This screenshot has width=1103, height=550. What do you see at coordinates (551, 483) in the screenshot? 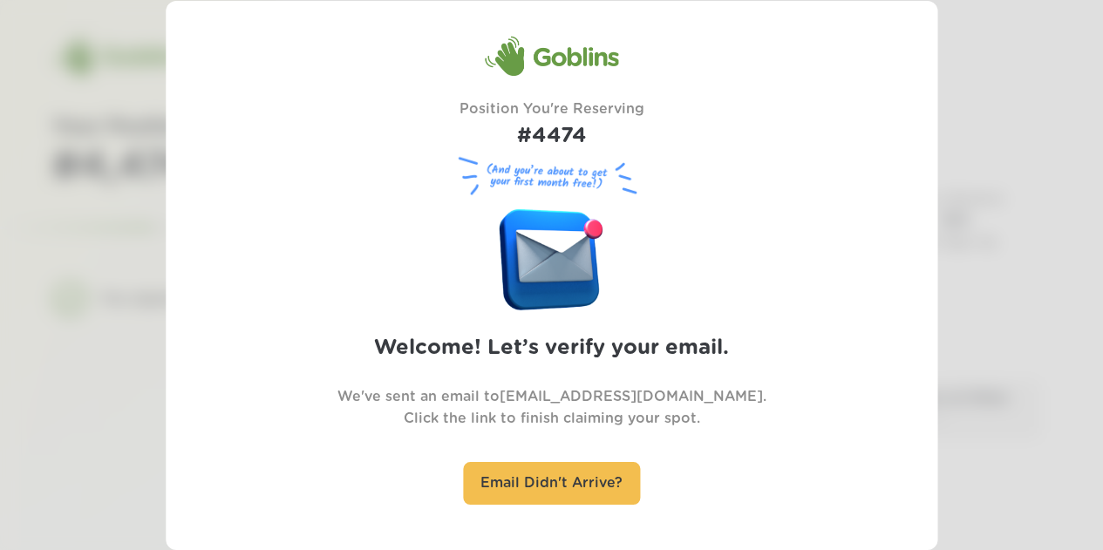
I see `div: Email Didn't Arrive?` at bounding box center [551, 483].